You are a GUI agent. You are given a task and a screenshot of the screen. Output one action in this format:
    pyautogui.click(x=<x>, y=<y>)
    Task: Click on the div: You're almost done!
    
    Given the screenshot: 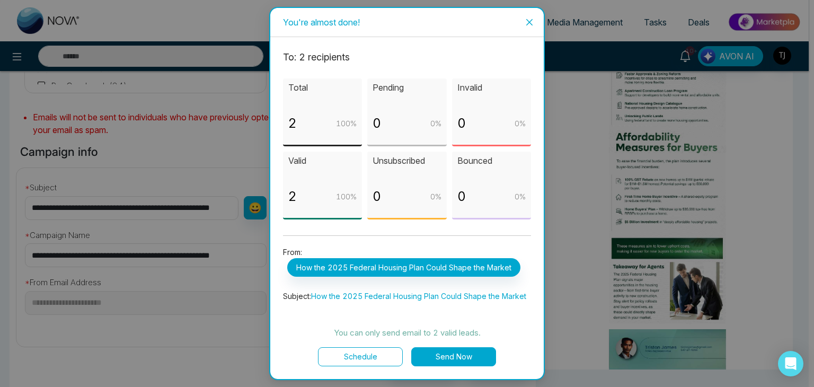 What is the action you would take?
    pyautogui.click(x=407, y=22)
    